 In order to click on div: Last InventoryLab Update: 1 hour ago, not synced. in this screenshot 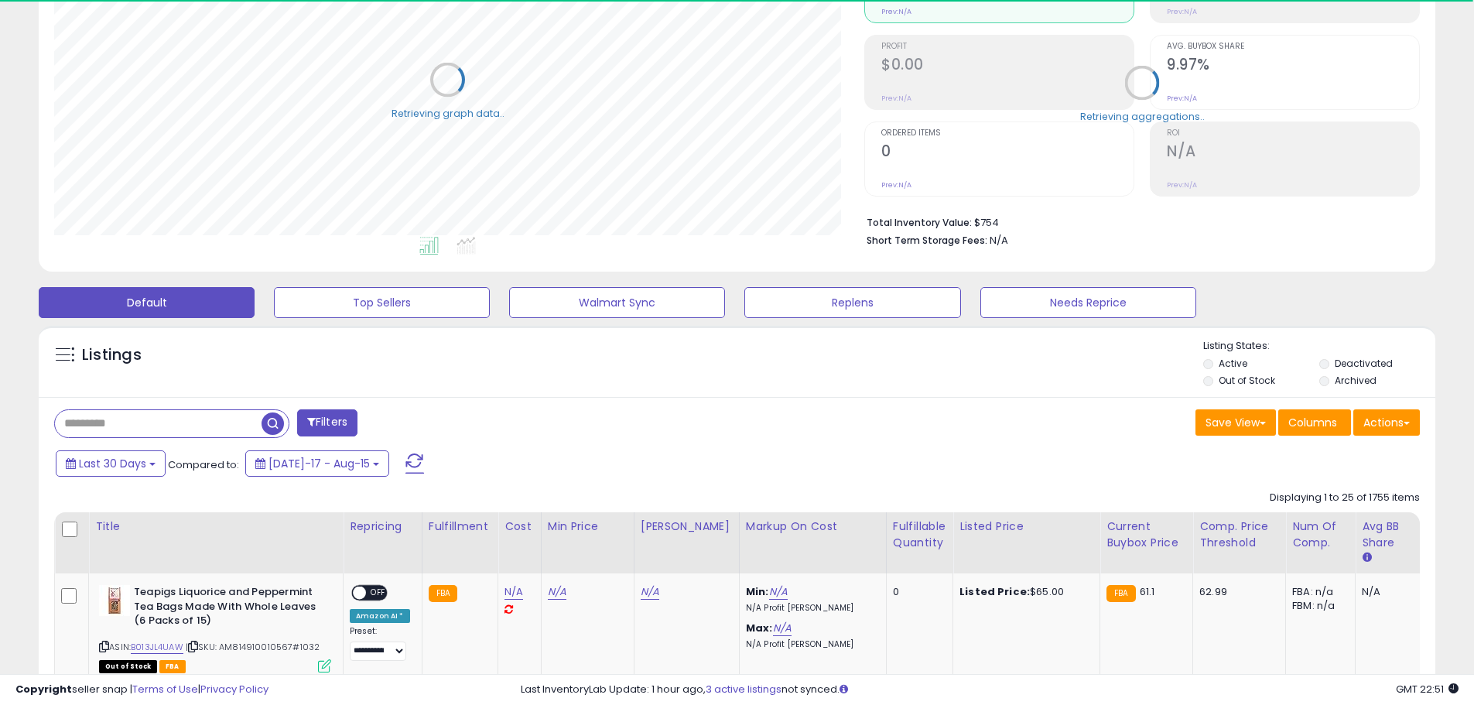, I will do `click(990, 689)`.